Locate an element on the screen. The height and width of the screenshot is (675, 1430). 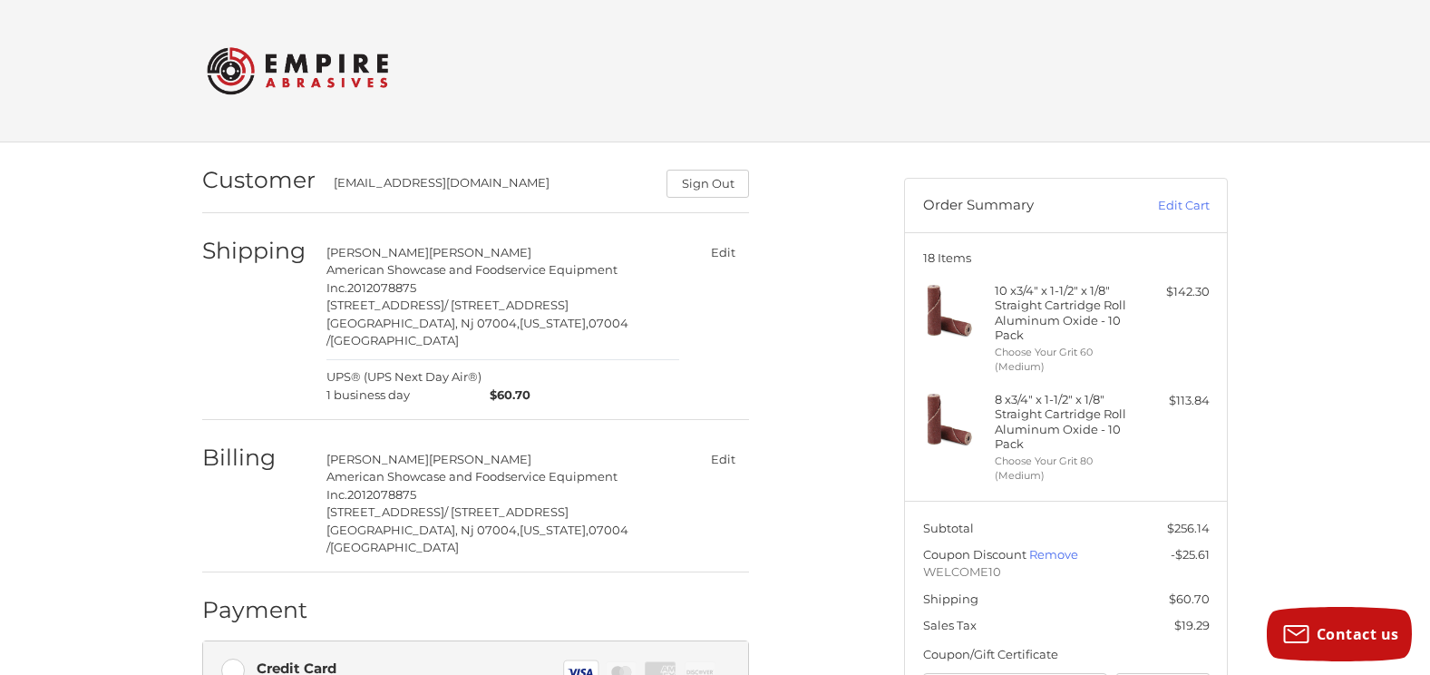
span: Shipping is located at coordinates (950, 599).